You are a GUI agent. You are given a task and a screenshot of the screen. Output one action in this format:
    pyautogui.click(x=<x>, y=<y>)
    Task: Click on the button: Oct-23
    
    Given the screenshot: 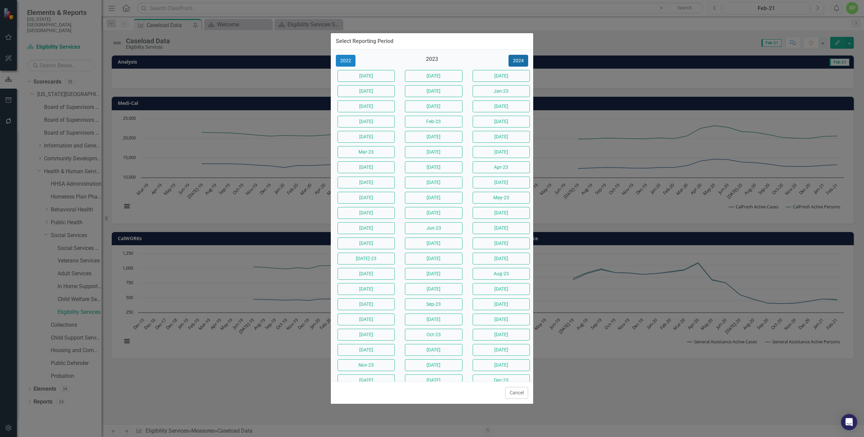 What is the action you would take?
    pyautogui.click(x=433, y=335)
    